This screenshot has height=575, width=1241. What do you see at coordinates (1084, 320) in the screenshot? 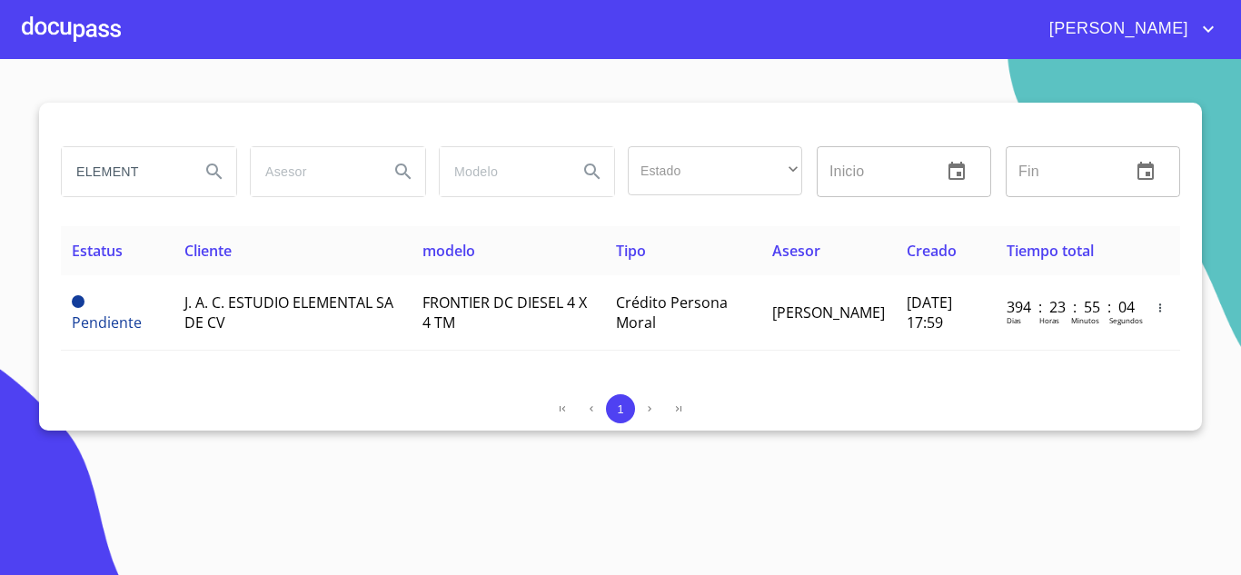
I see `p: Minutos` at bounding box center [1084, 320].